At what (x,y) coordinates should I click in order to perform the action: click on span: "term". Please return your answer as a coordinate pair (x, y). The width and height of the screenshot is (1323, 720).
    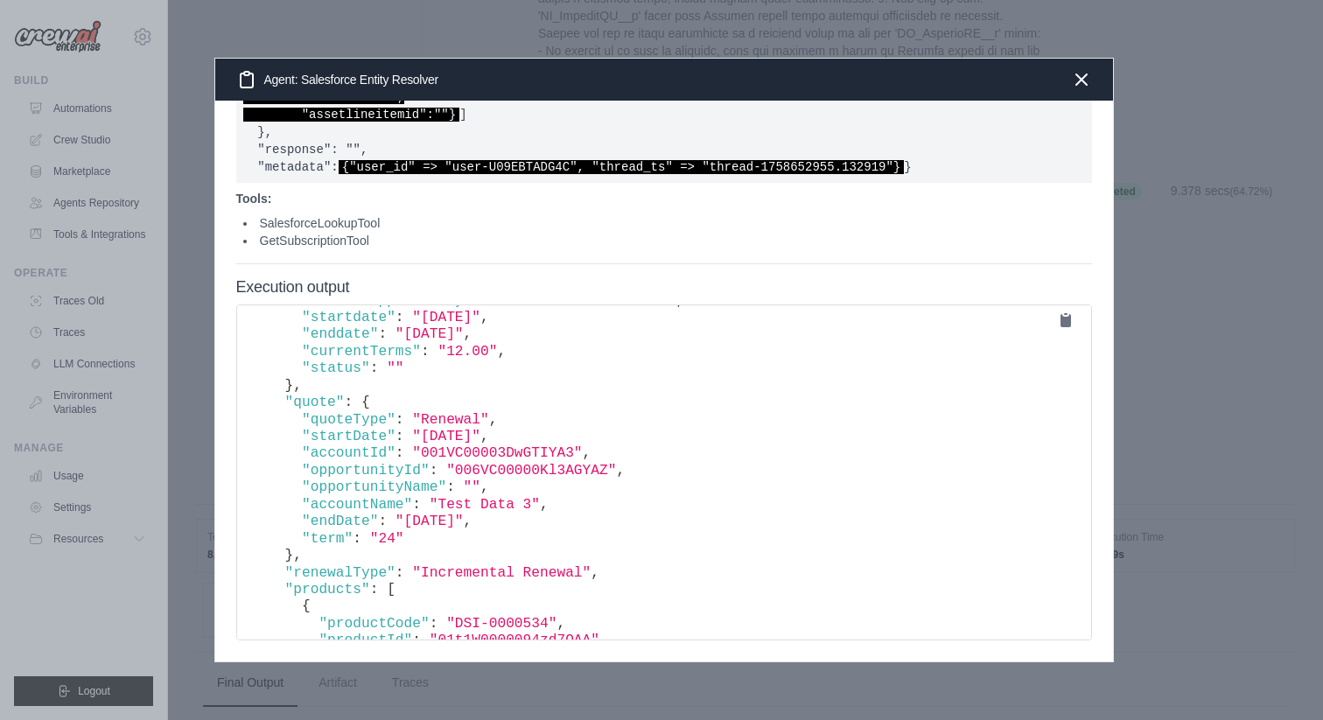
    Looking at the image, I should click on (327, 539).